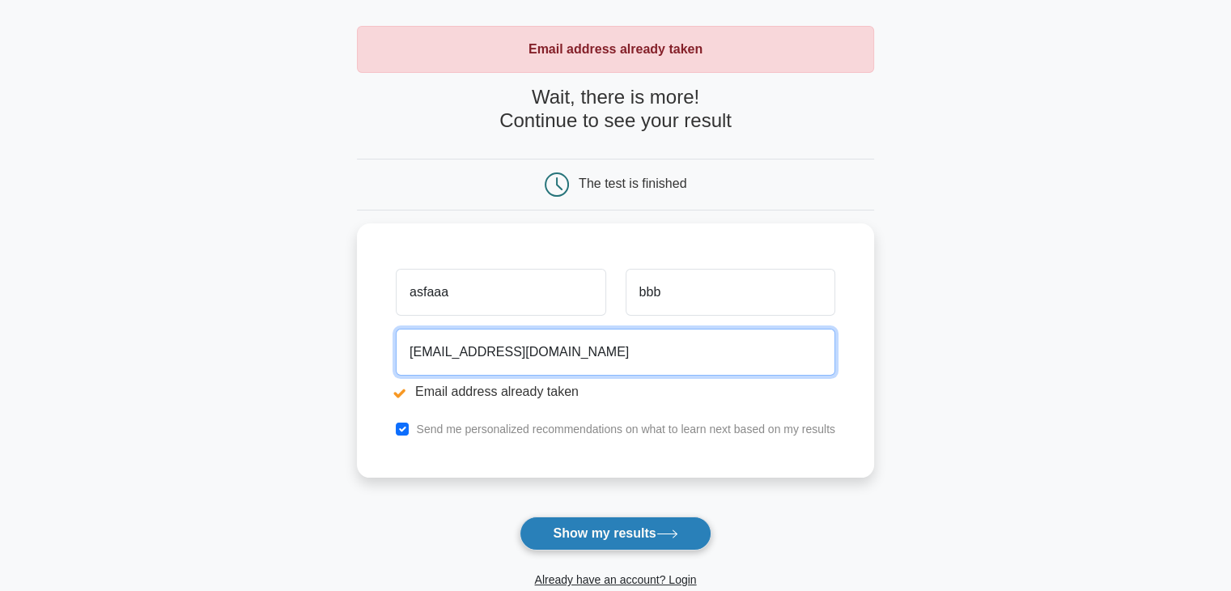 The image size is (1231, 591). What do you see at coordinates (615, 533) in the screenshot?
I see `button: Show my results` at bounding box center [615, 533].